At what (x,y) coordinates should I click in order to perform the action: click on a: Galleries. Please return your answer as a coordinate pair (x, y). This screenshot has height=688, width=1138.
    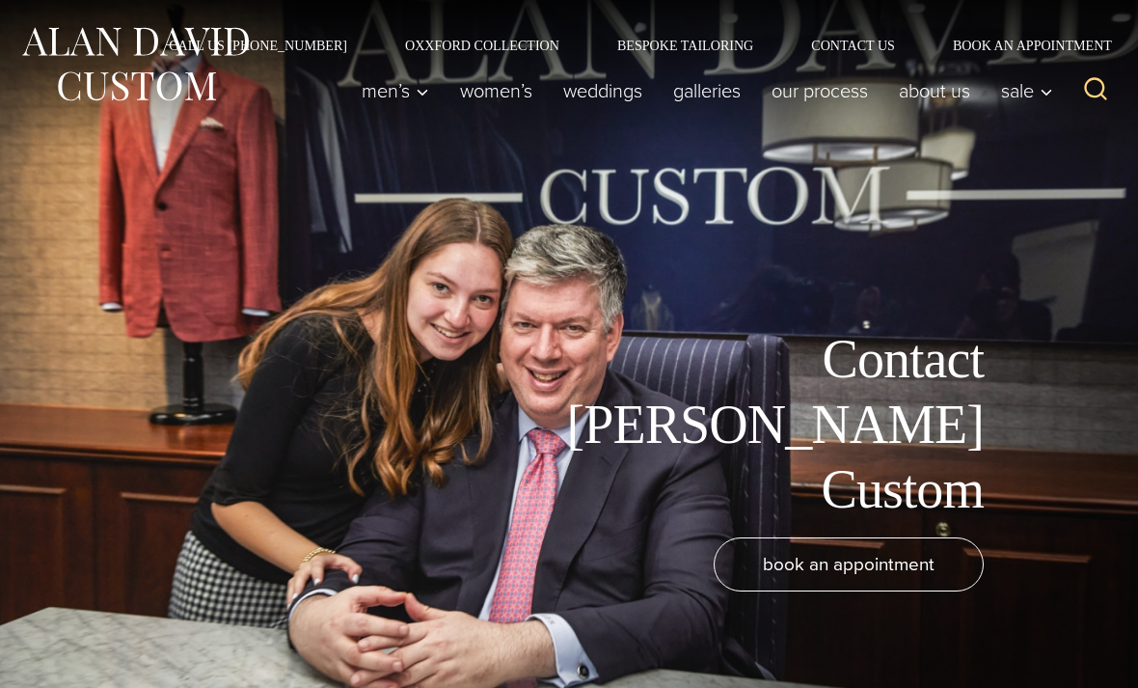
    Looking at the image, I should click on (707, 91).